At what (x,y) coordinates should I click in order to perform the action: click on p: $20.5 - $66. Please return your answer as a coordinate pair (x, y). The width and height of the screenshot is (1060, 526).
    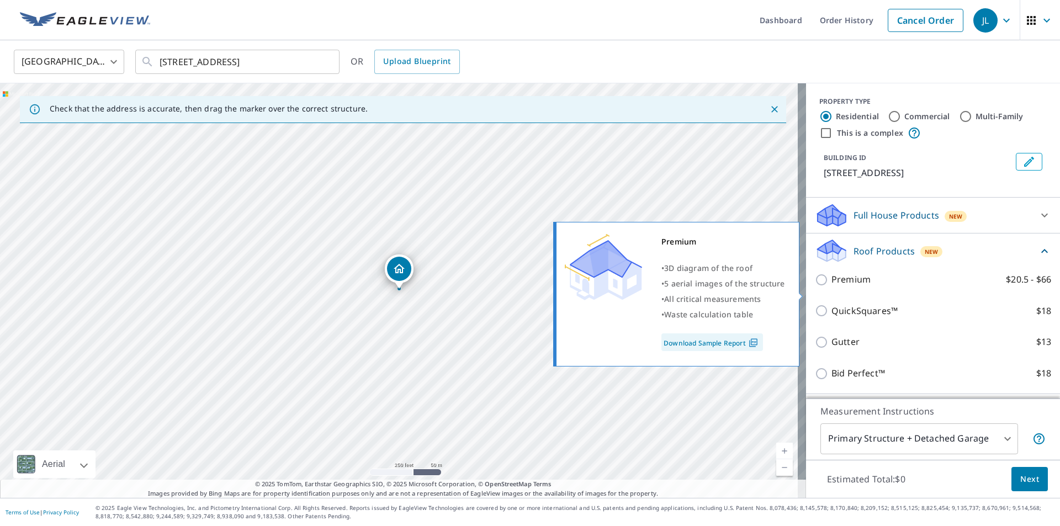
    Looking at the image, I should click on (1029, 279).